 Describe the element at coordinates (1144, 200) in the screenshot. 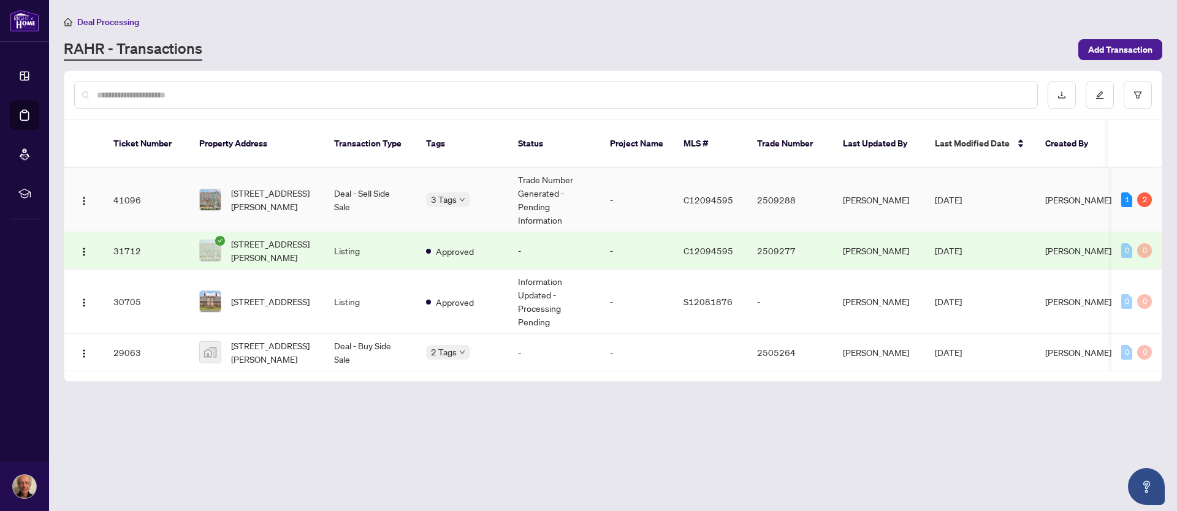

I see `div: 2` at that location.